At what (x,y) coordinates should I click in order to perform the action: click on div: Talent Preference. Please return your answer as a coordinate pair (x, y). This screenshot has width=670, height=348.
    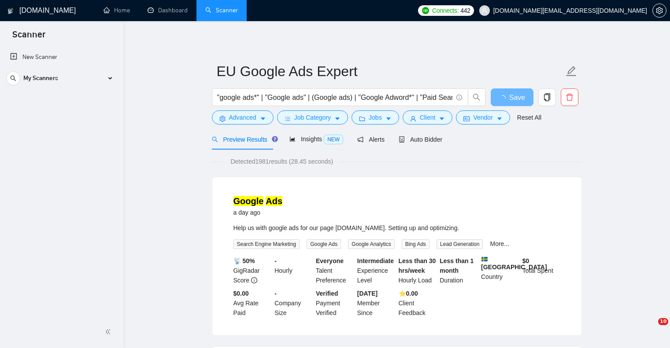
    Looking at the image, I should click on (335, 271).